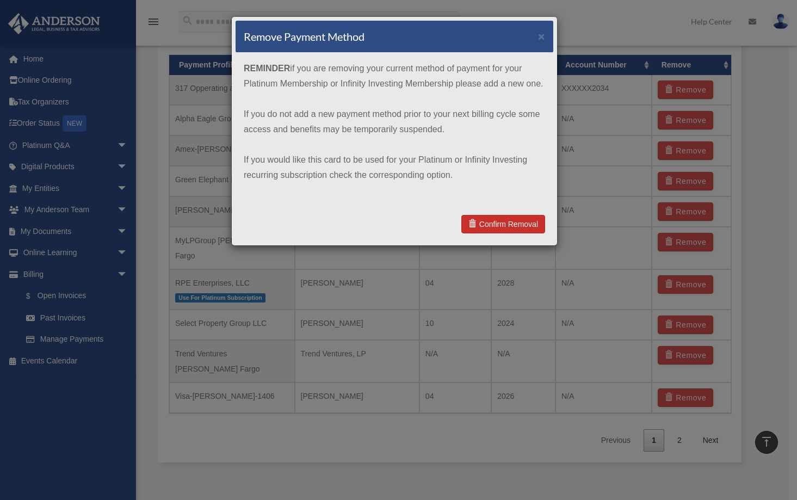  I want to click on p: If you do not add a new payment method prior to your next billing cycle some access and benefits ..., so click(395, 122).